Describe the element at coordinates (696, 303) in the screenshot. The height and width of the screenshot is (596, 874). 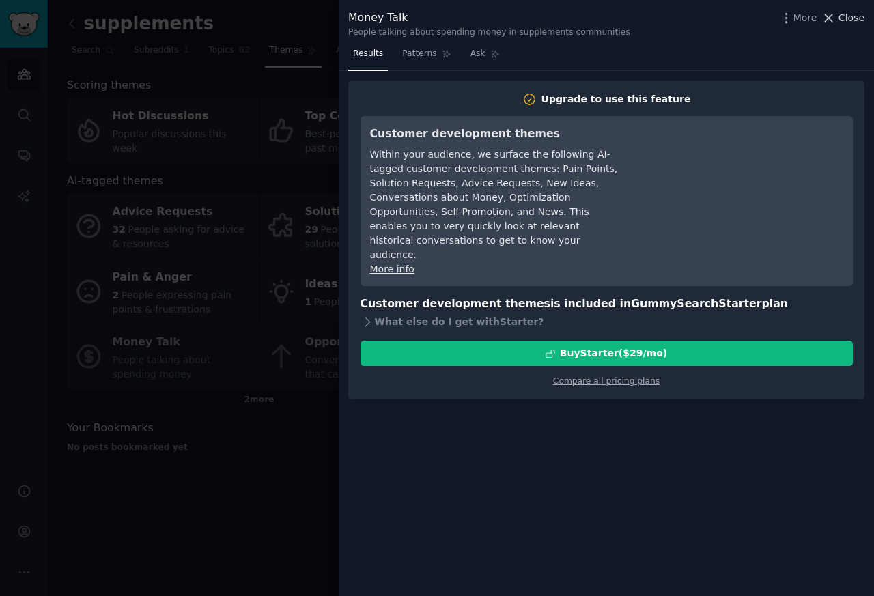
I see `span: GummySearch Starter` at that location.